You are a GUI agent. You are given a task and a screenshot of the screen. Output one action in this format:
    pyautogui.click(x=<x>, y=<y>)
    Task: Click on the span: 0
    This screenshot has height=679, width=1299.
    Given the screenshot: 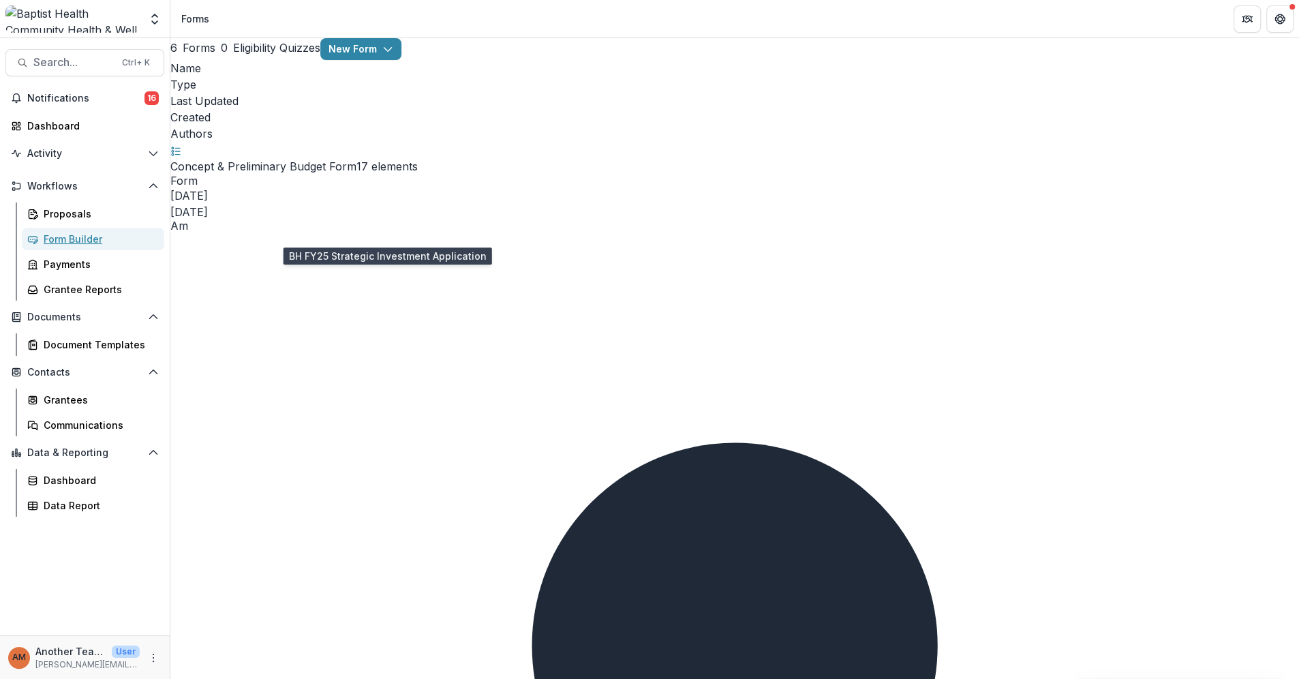 What is the action you would take?
    pyautogui.click(x=224, y=48)
    